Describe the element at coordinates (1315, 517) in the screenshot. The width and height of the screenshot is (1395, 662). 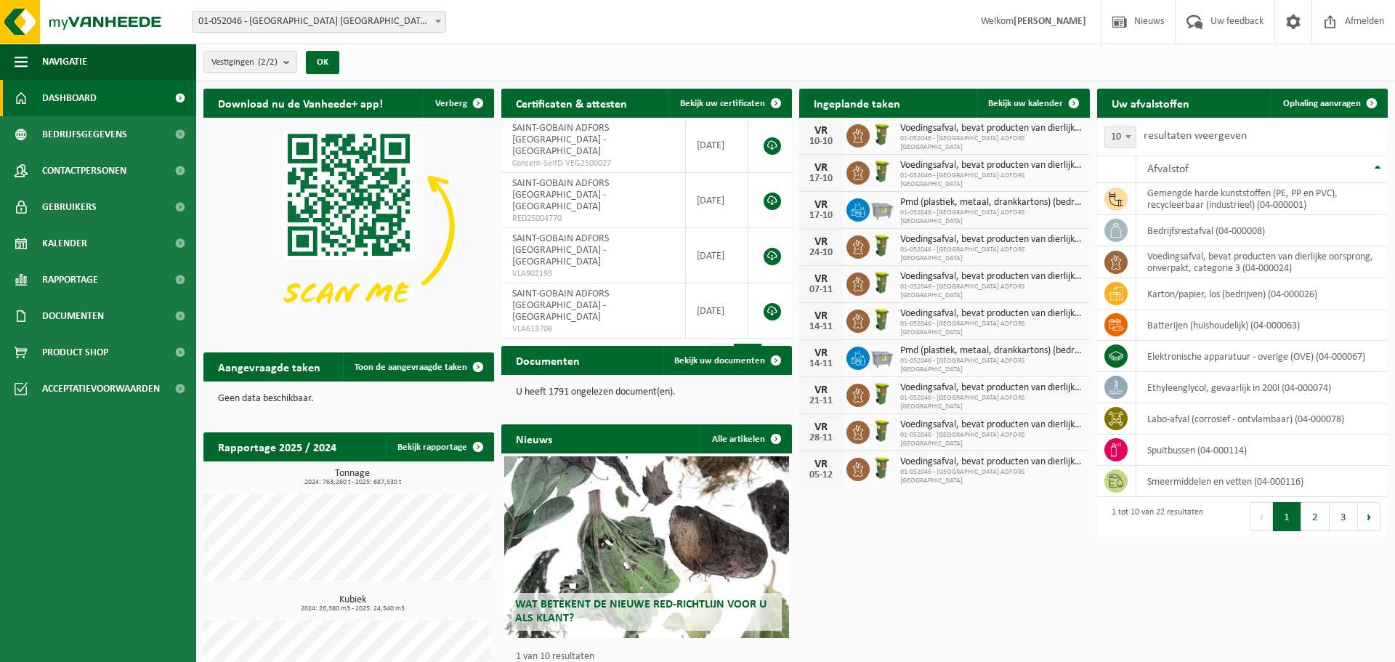
I see `button: 2` at that location.